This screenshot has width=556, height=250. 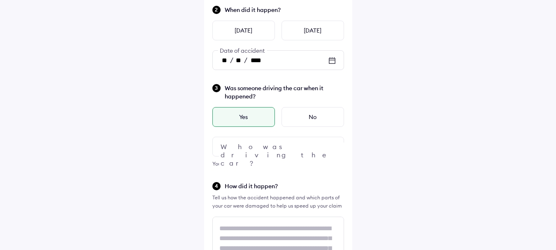 What do you see at coordinates (244, 117) in the screenshot?
I see `div: Yes` at bounding box center [244, 117].